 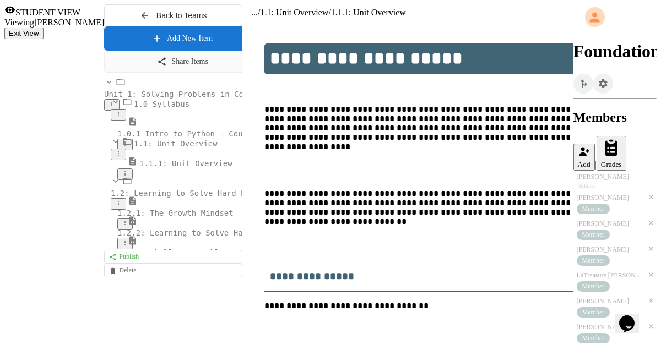 I want to click on button: Click to see fork details, so click(x=583, y=84).